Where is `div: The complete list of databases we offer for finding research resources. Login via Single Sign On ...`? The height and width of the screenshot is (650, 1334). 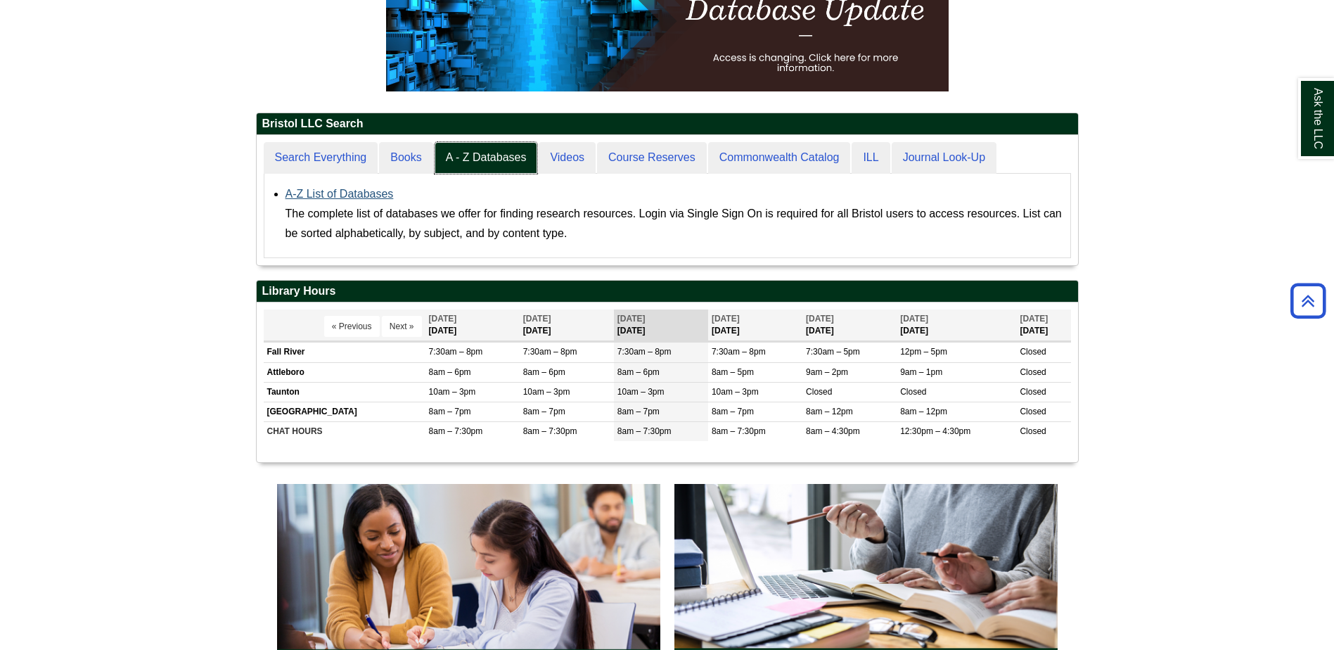 div: The complete list of databases we offer for finding research resources. Login via Single Sign On ... is located at coordinates (674, 224).